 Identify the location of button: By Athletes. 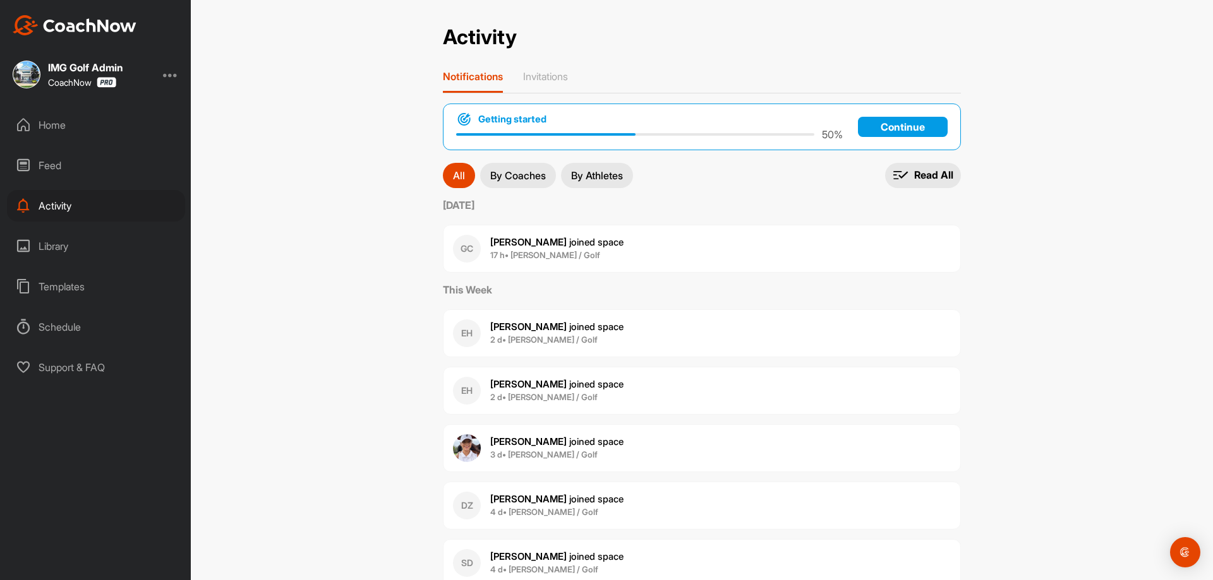
(597, 176).